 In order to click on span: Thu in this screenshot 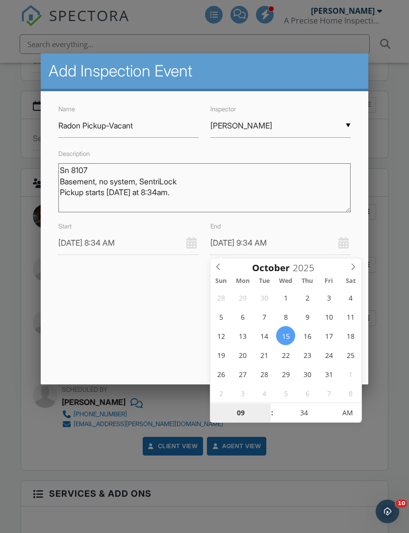, I will do `click(307, 281)`.